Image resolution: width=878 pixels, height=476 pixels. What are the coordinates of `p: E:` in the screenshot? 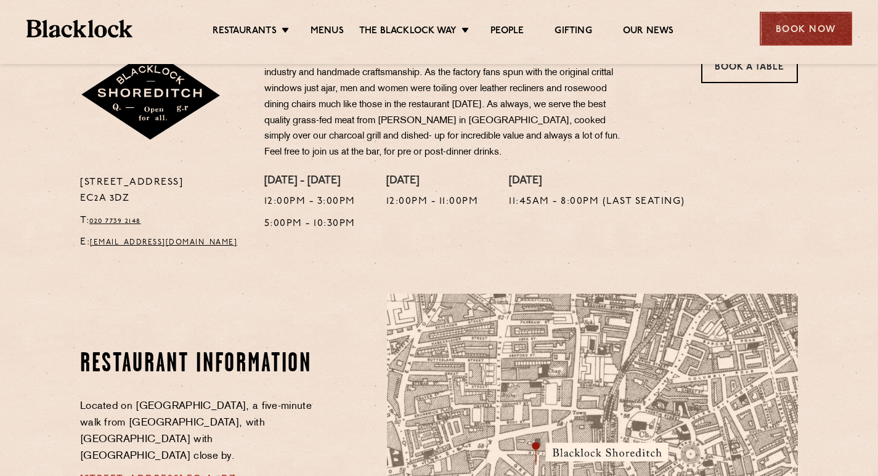 It's located at (163, 243).